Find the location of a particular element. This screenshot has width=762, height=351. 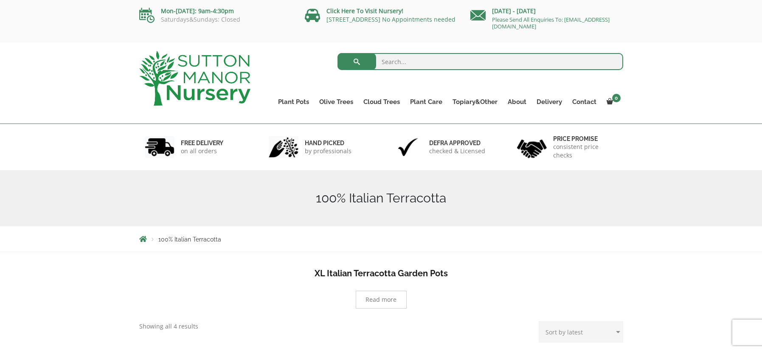

nav: Breadcrumbs is located at coordinates (381, 239).